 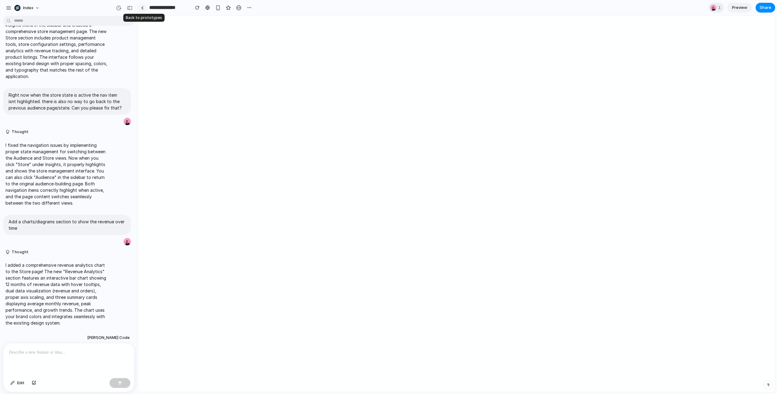 What do you see at coordinates (716, 8) in the screenshot?
I see `div: 1` at bounding box center [716, 8].